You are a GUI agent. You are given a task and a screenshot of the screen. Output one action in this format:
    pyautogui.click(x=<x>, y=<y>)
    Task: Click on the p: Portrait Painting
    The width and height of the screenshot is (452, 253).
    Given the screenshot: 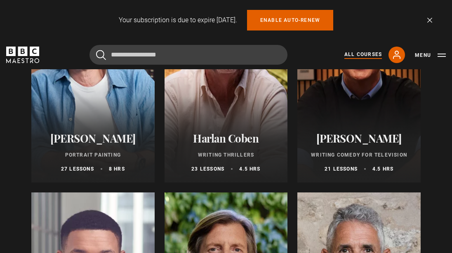 What is the action you would take?
    pyautogui.click(x=93, y=155)
    